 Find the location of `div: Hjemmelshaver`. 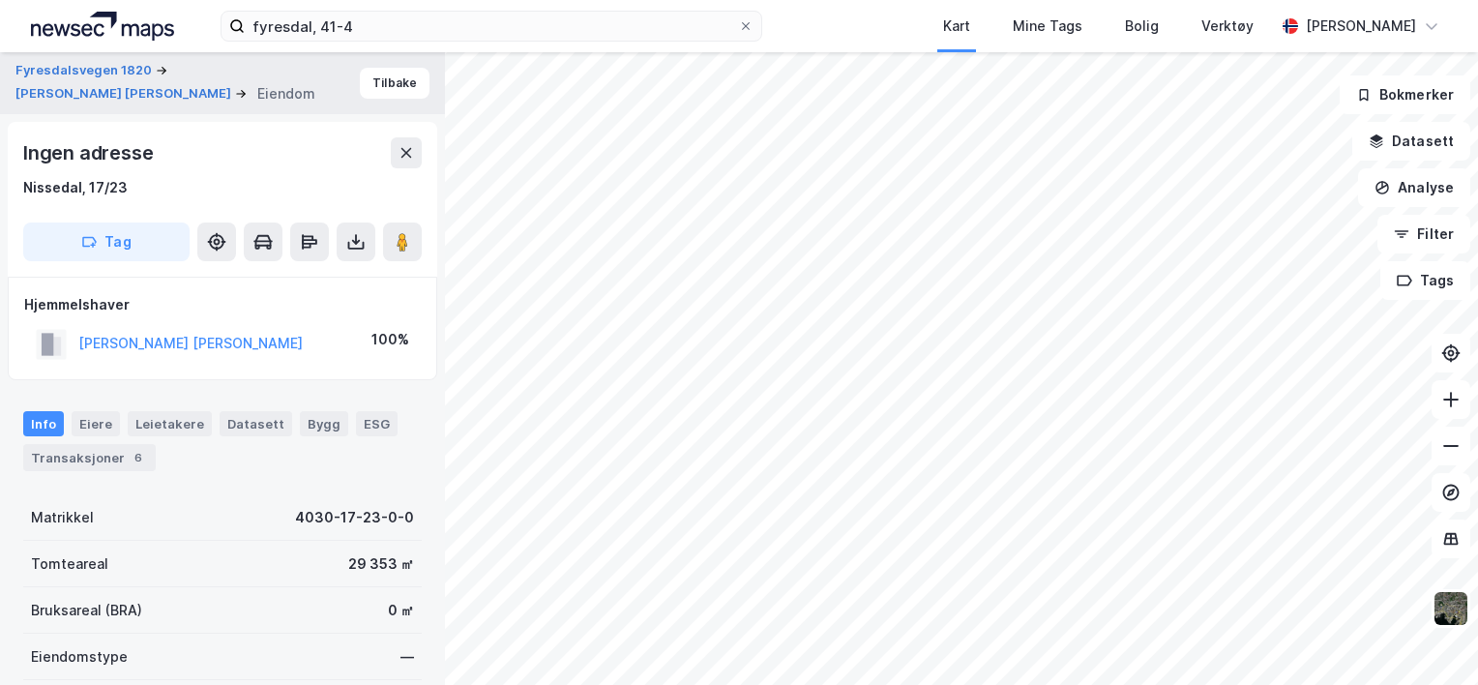

div: Hjemmelshaver is located at coordinates (223, 305).